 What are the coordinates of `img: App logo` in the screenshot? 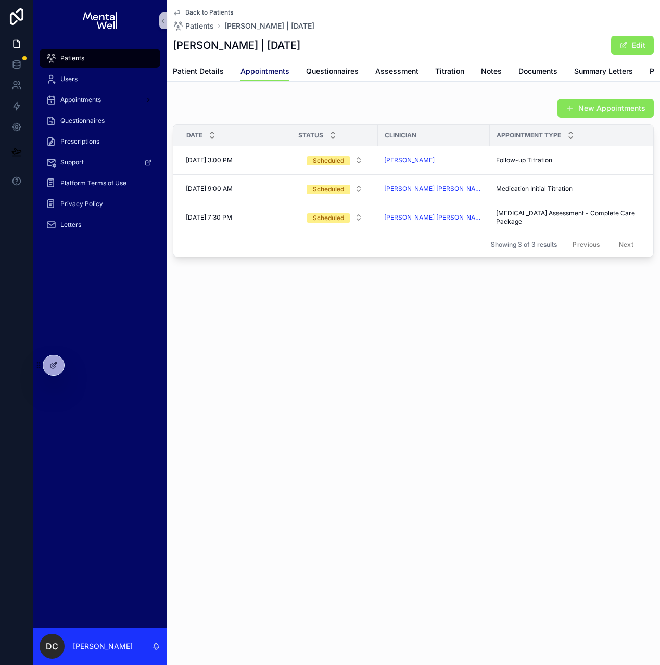 It's located at (99, 21).